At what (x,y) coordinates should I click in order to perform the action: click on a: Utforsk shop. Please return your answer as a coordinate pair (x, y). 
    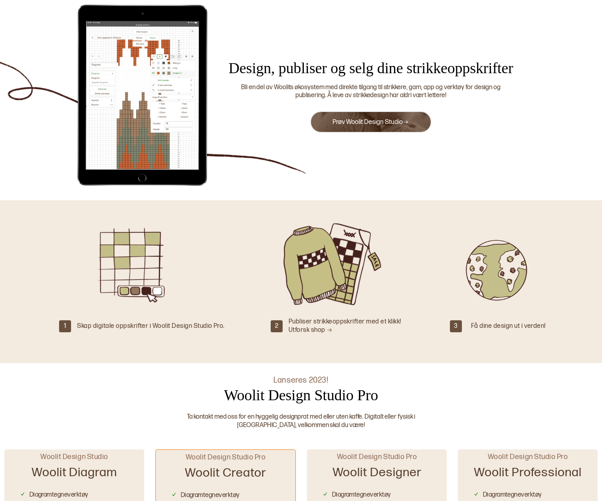
    Looking at the image, I should click on (311, 330).